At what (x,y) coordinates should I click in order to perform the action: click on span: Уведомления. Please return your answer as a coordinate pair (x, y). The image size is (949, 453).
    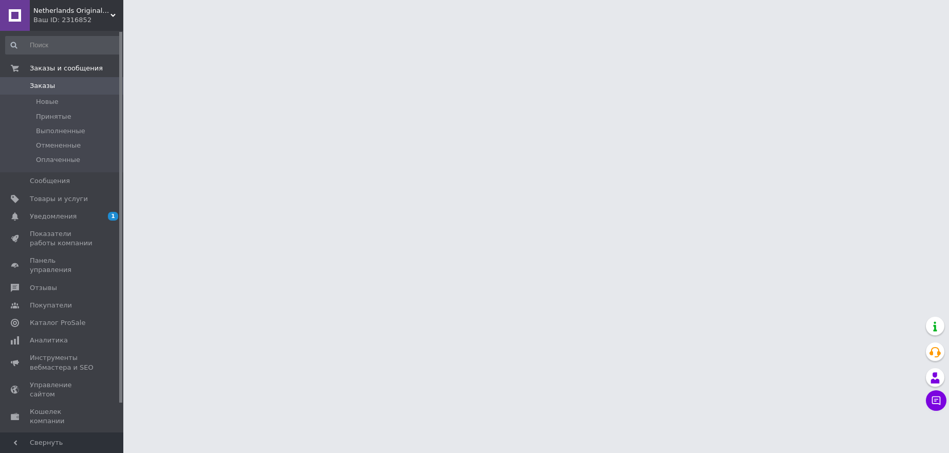
    Looking at the image, I should click on (53, 216).